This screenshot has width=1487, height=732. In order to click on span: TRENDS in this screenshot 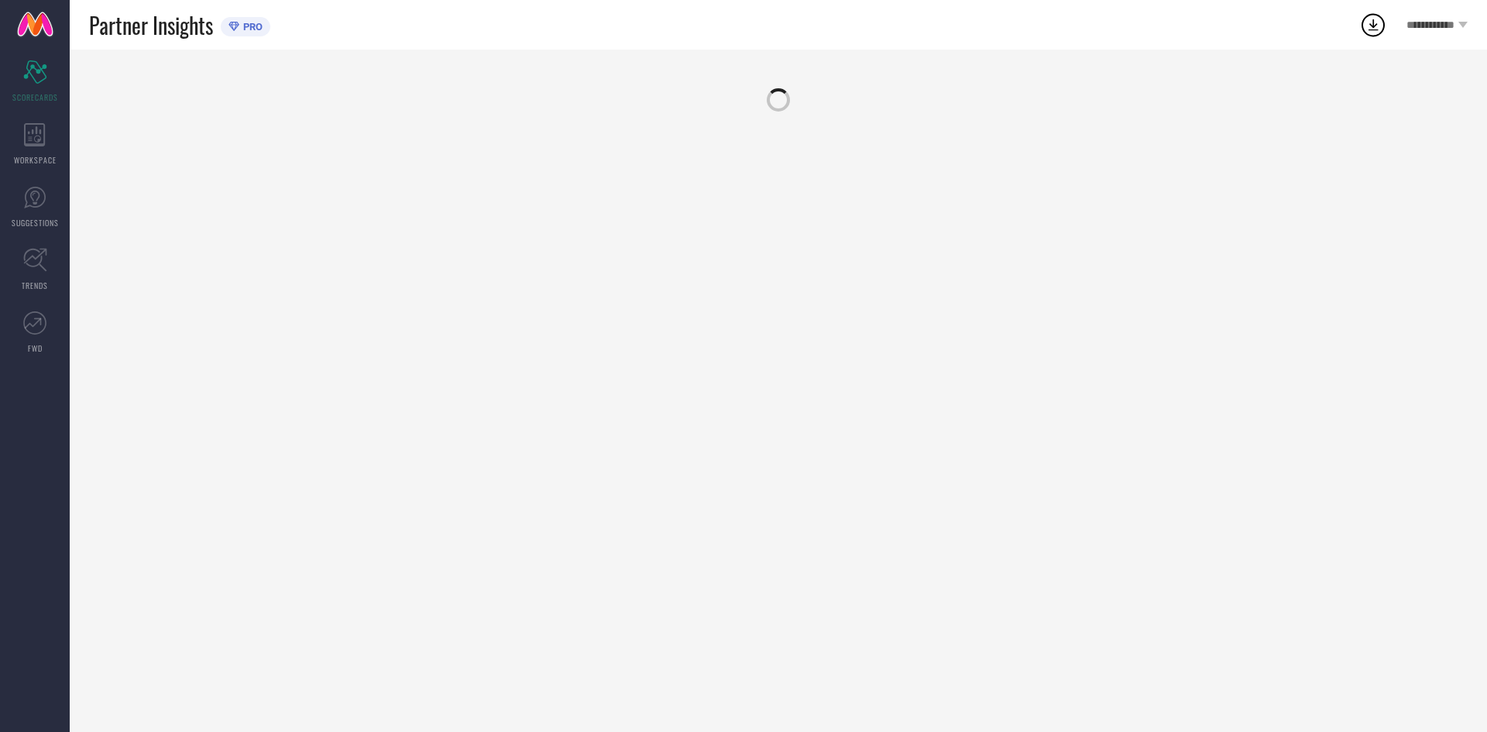, I will do `click(35, 285)`.